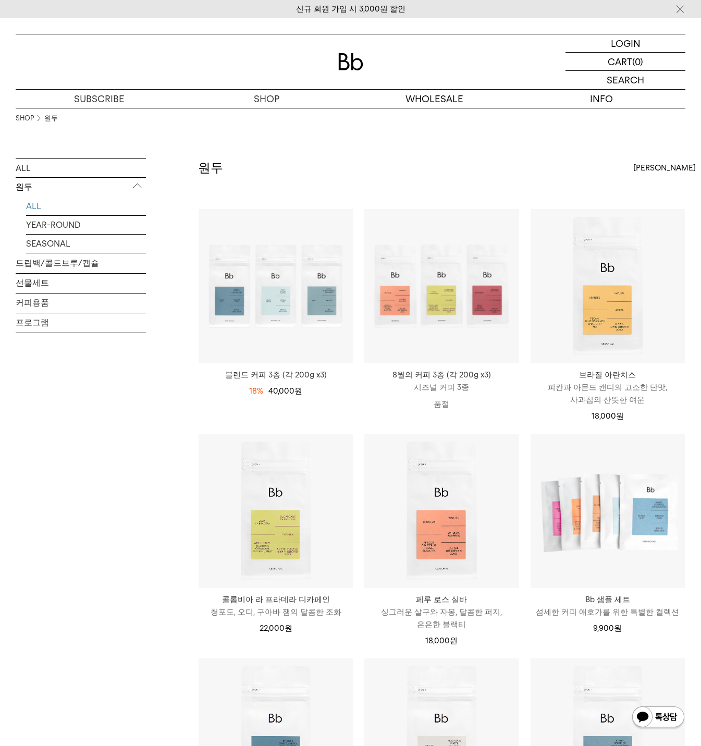  I want to click on a: 콜롬비아 라 프라데라 디카페인, so click(276, 511).